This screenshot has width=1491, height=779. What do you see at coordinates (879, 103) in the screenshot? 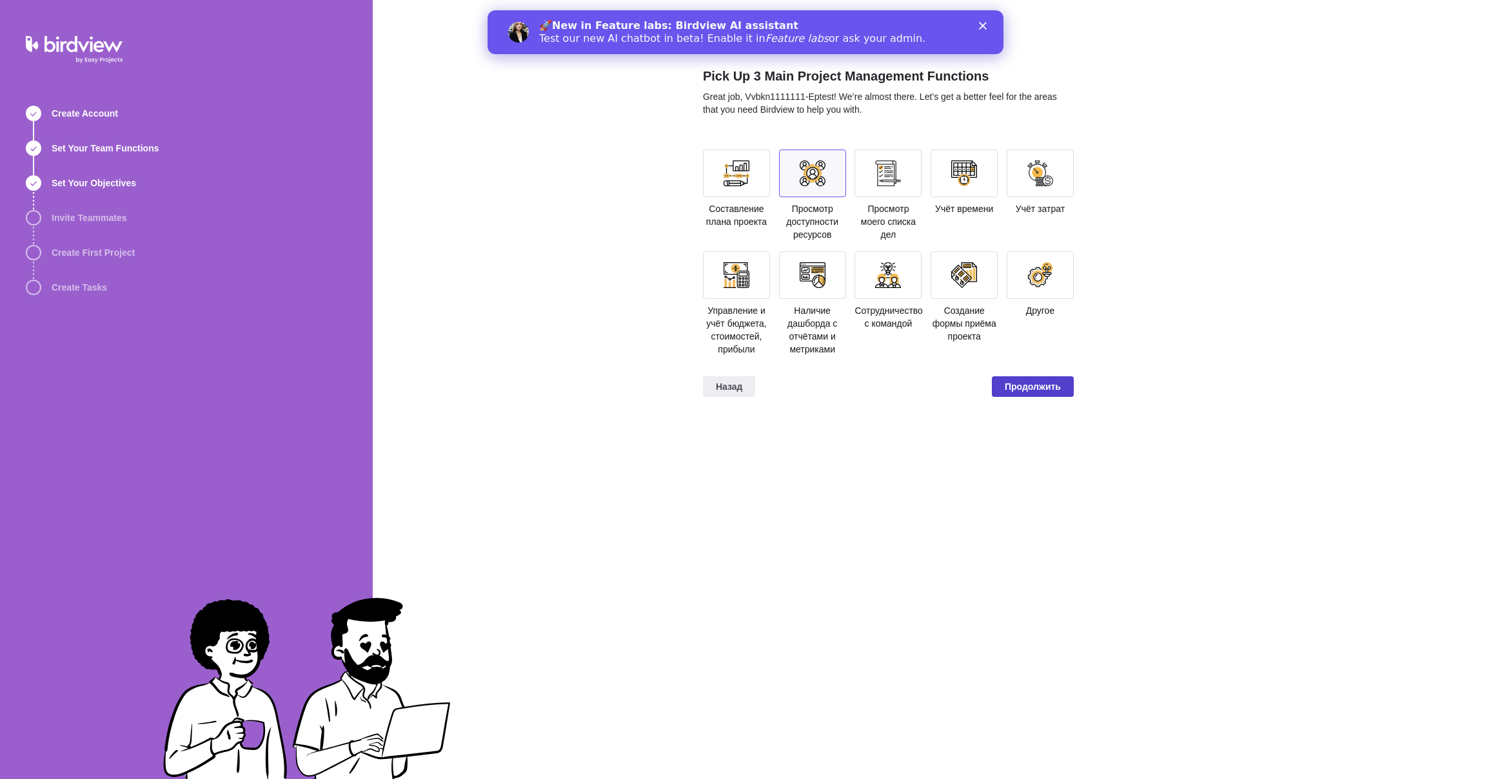
I see `span: Great job, Vvbkn1111111-Eptest! We’re almost there. Let’s get a better feel for the areas that yo...` at bounding box center [879, 103].